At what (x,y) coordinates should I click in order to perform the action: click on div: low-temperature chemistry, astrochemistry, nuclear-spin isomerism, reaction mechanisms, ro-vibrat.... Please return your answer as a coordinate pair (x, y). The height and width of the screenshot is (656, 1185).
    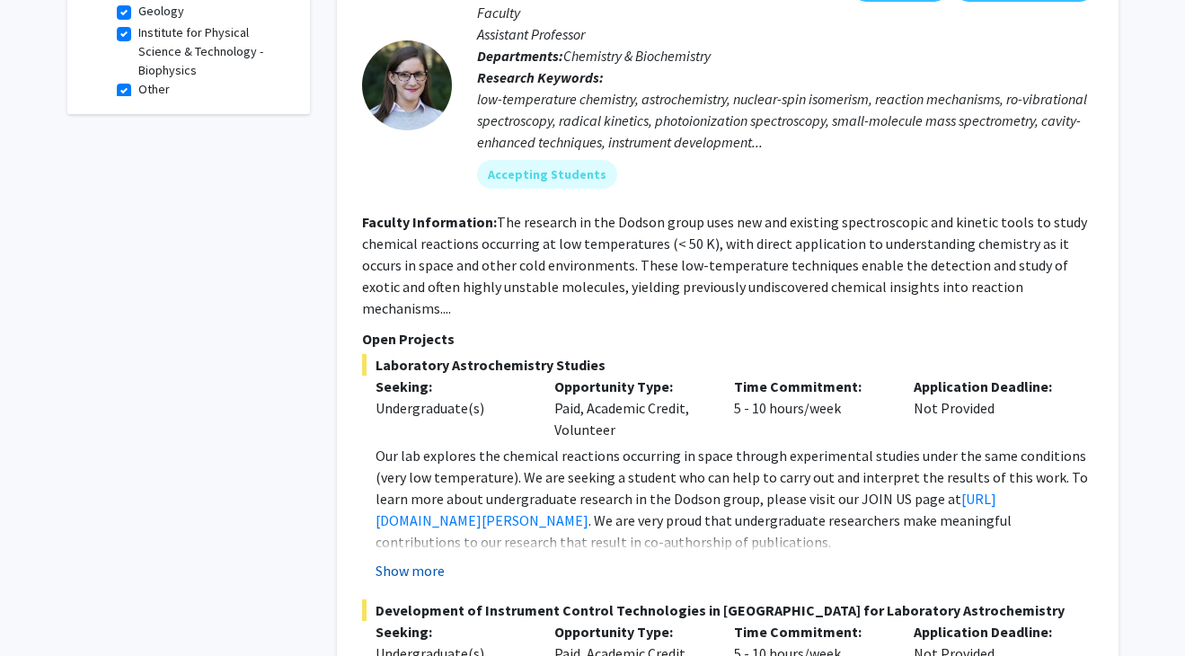
    Looking at the image, I should click on (785, 120).